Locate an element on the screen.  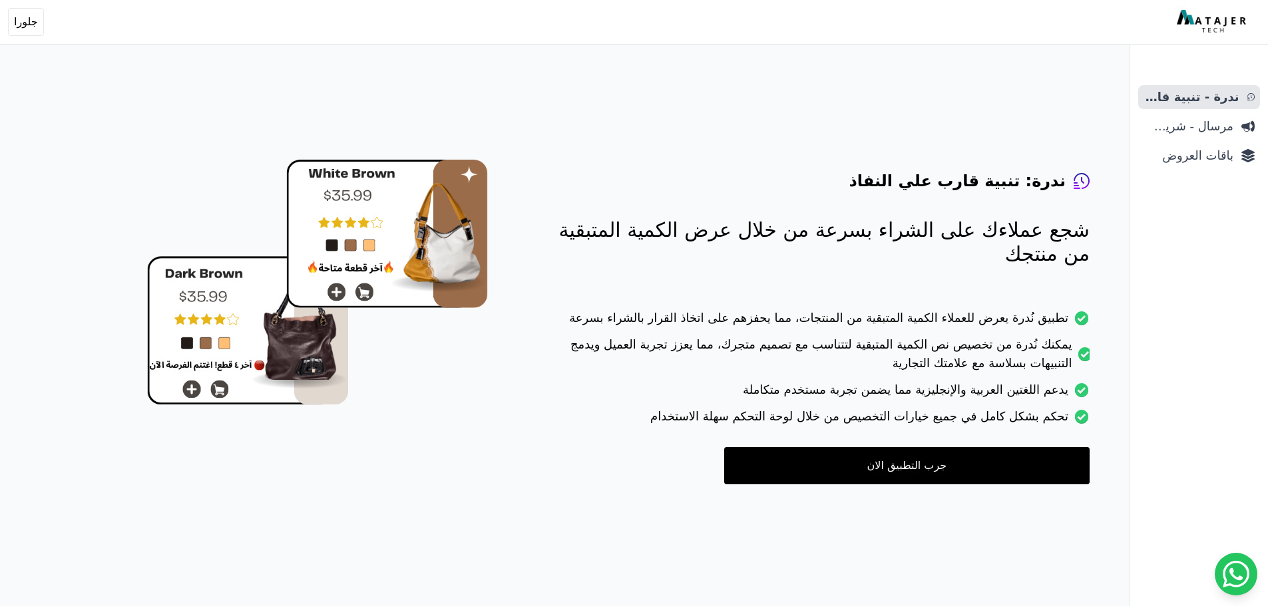
p: شجع عملاءك على الشراء بسرعة من خلال عرض الكمية المتبقية من منتجك is located at coordinates (815, 242).